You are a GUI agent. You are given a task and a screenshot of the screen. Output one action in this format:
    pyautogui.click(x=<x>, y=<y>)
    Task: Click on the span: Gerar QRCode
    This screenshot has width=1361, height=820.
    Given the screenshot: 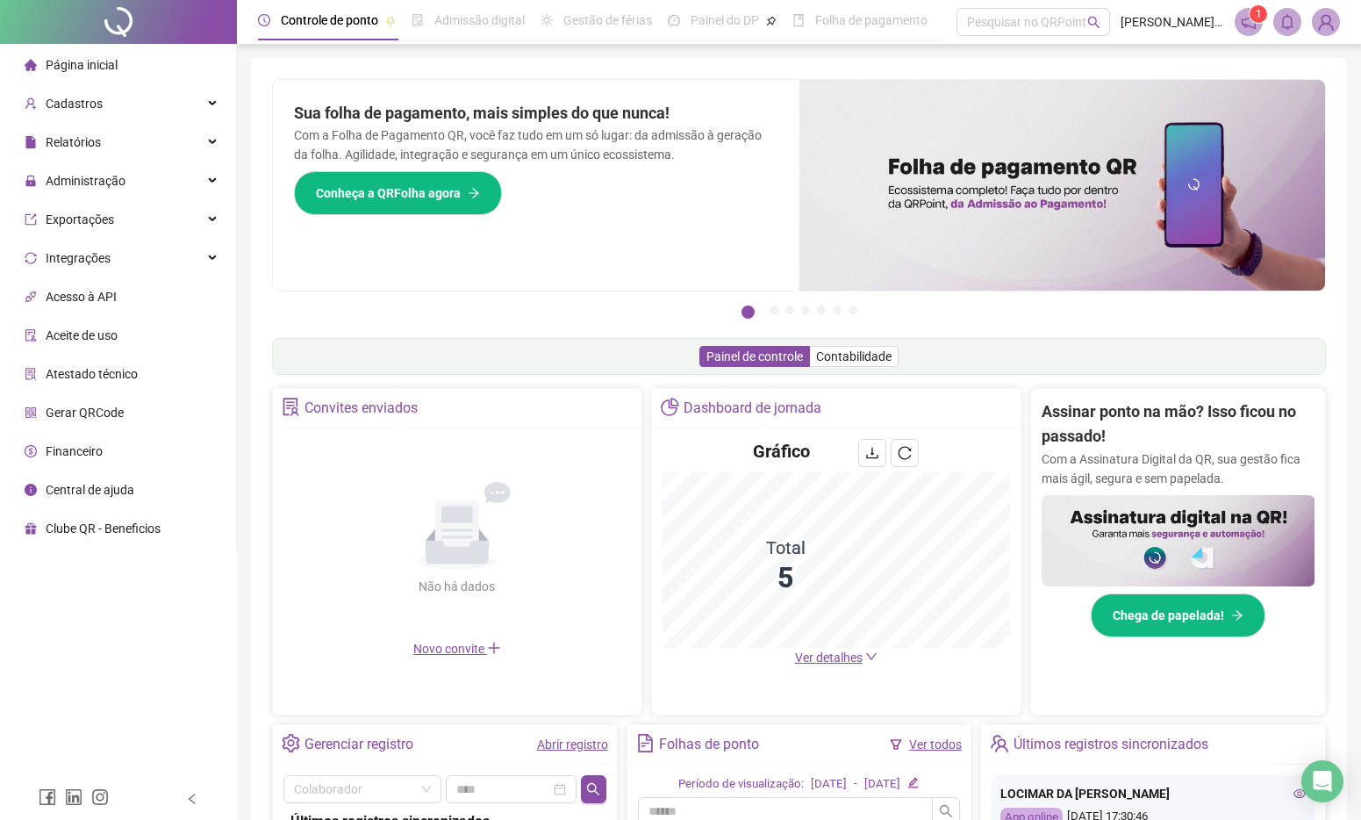 What is the action you would take?
    pyautogui.click(x=84, y=413)
    